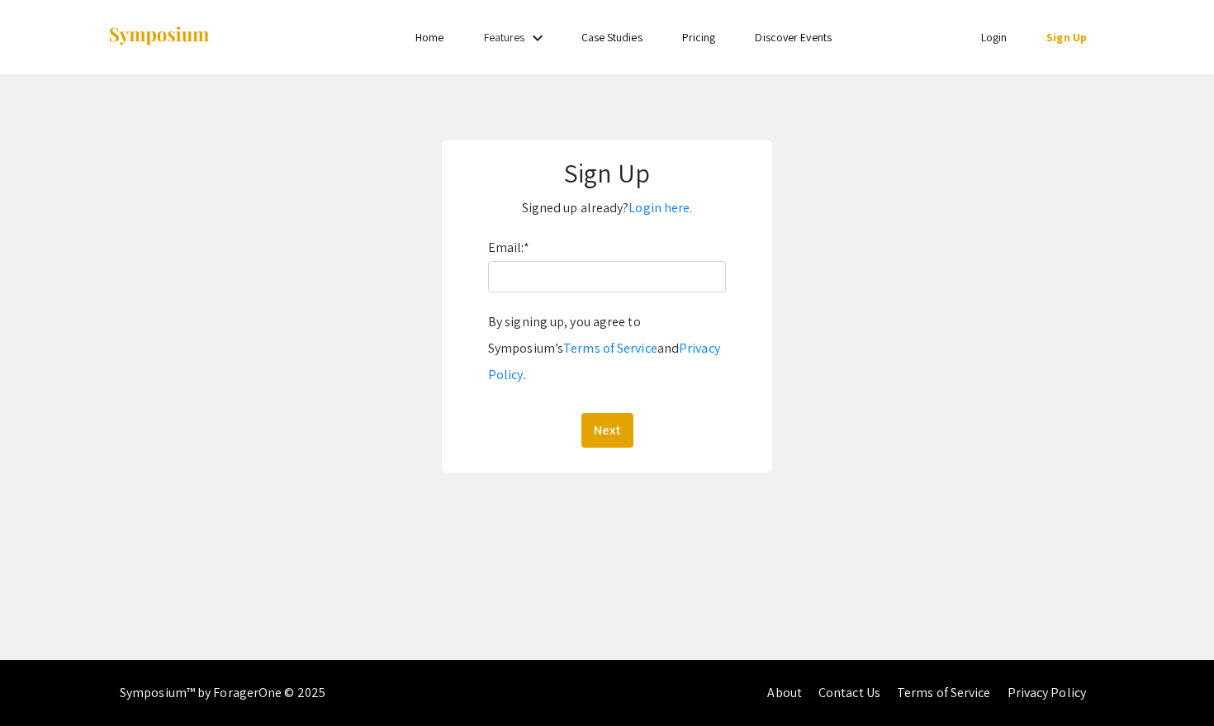 The width and height of the screenshot is (1214, 726). I want to click on a: Contact Us, so click(849, 692).